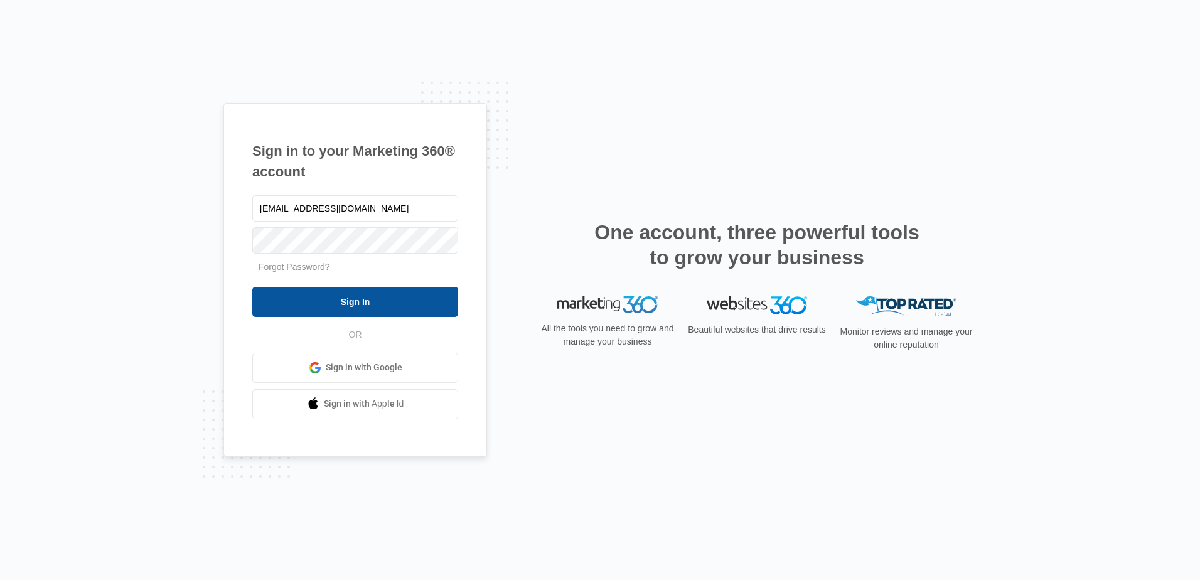  What do you see at coordinates (907, 306) in the screenshot?
I see `img: Top Rated Local` at bounding box center [907, 306].